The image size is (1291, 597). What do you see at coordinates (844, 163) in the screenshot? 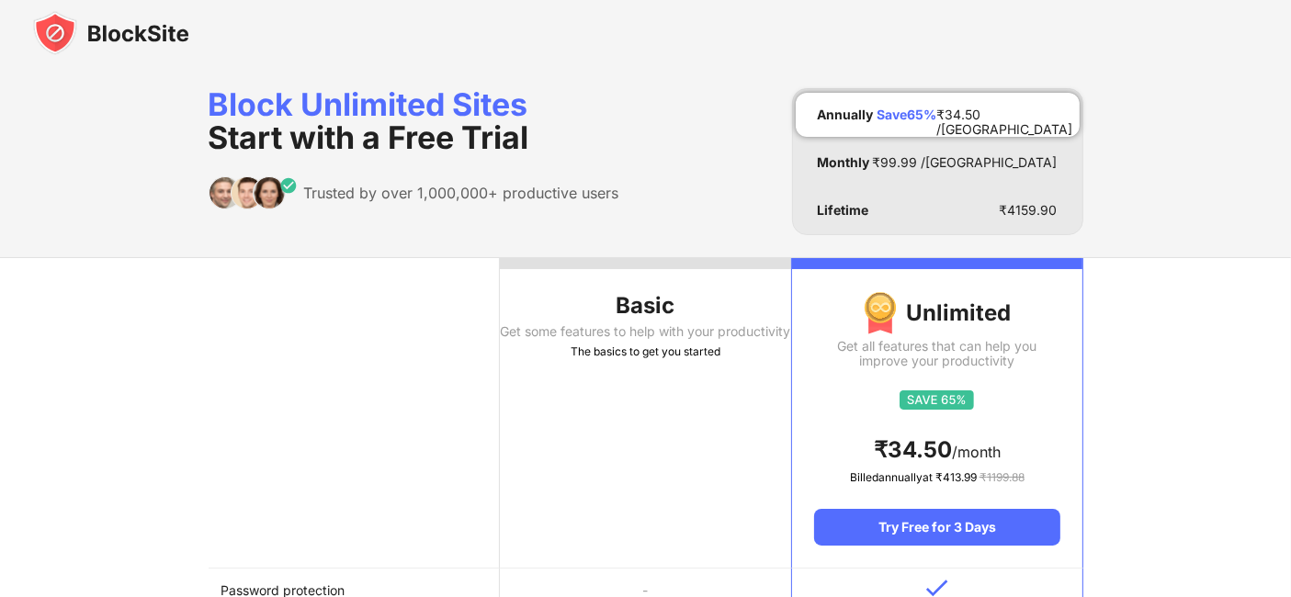
I see `div: Monthly` at bounding box center [844, 163].